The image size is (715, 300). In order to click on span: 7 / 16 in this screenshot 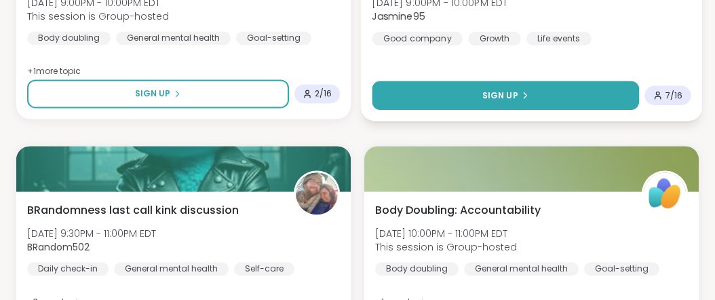, I will do `click(674, 95)`.